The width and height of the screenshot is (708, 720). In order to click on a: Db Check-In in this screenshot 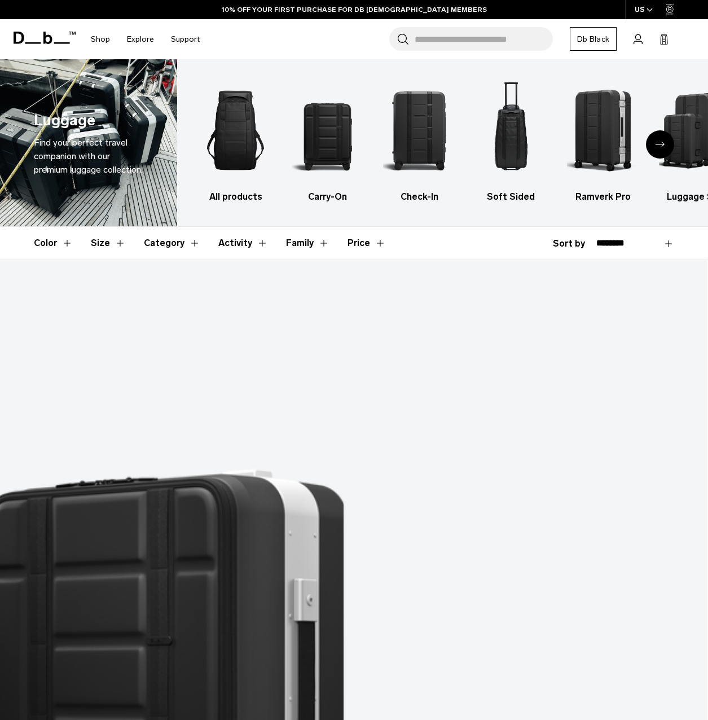, I will do `click(419, 140)`.